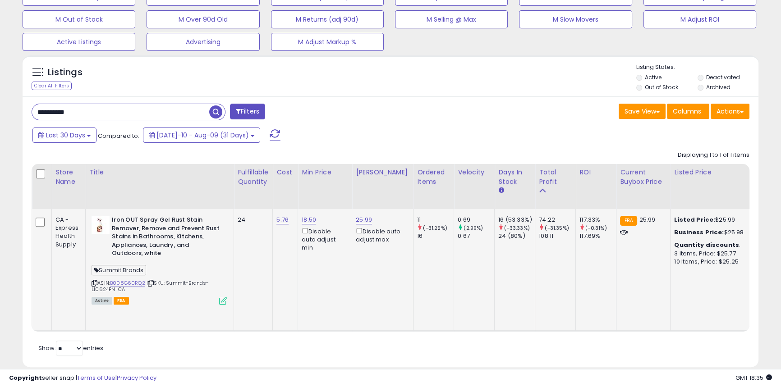 The height and width of the screenshot is (387, 781). I want to click on label: Archived, so click(718, 87).